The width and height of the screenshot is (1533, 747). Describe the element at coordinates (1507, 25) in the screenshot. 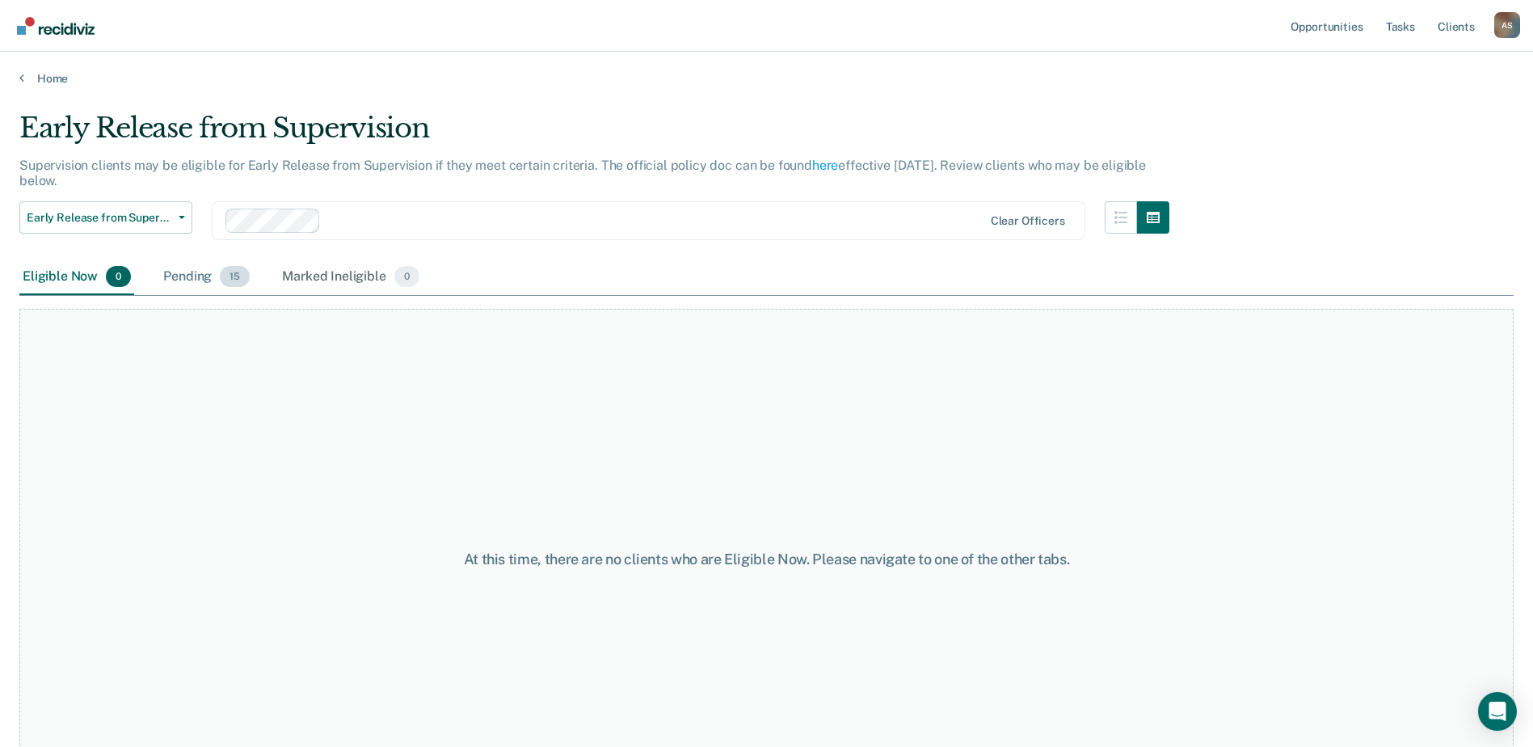

I see `div: A S` at that location.